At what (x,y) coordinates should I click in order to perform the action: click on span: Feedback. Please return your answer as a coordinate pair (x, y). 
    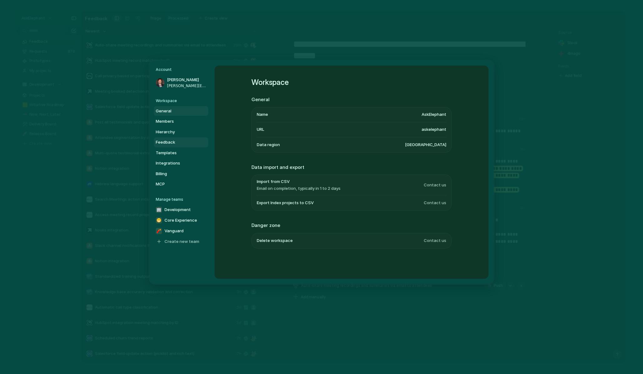
    Looking at the image, I should click on (176, 143).